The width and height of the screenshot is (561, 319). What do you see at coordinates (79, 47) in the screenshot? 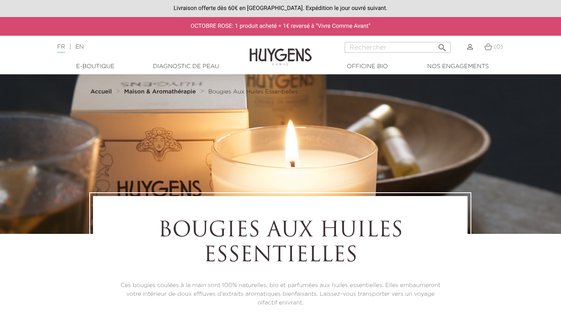
I see `a: EN` at bounding box center [79, 47].